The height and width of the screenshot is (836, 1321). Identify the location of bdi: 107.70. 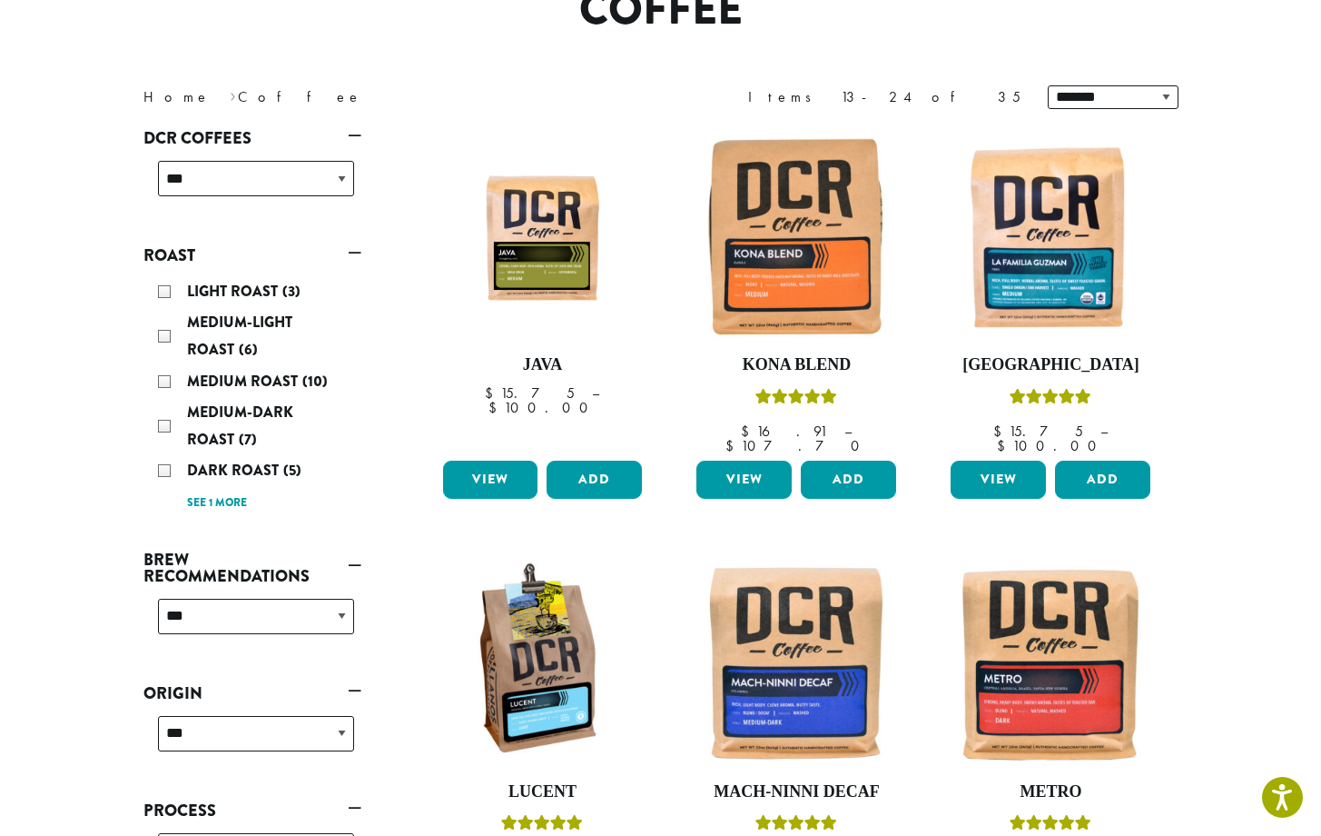
(796, 445).